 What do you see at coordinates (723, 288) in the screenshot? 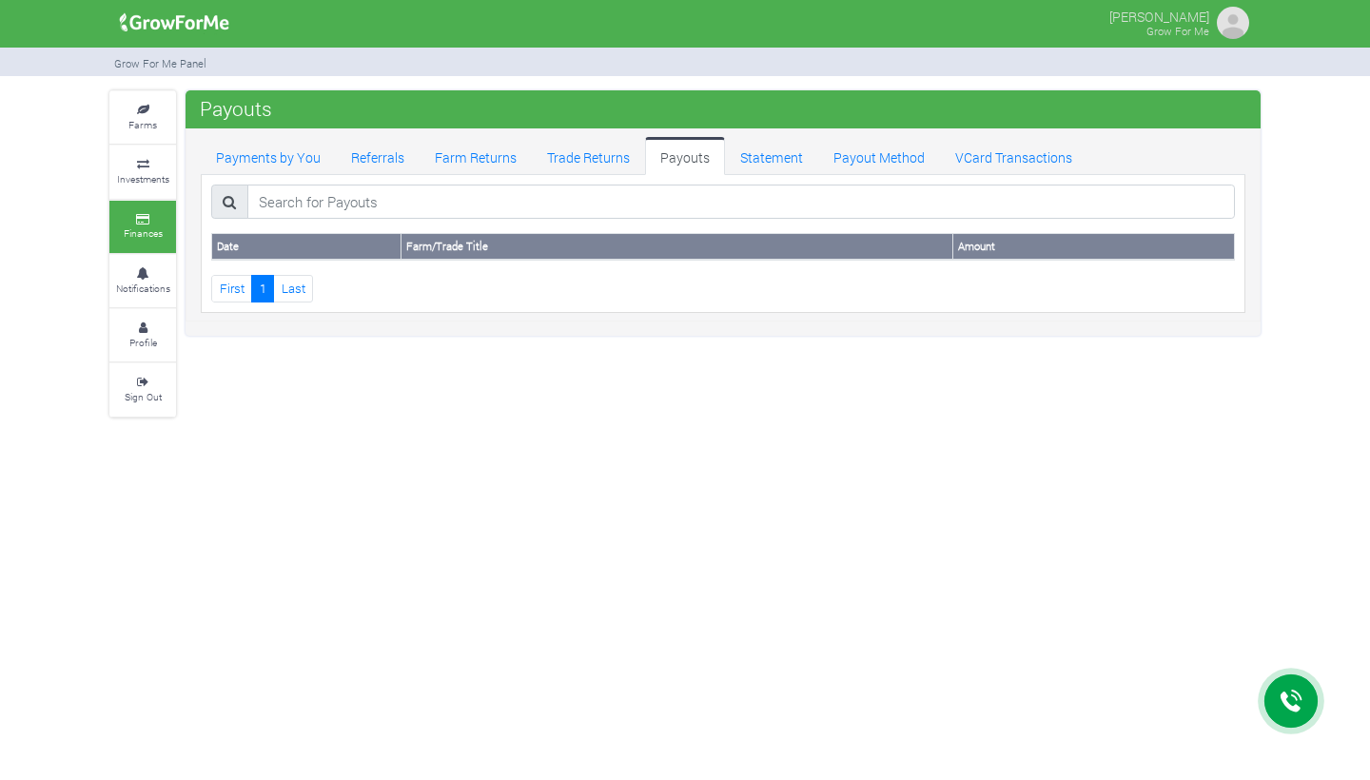
I see `nav: Page Navigation` at bounding box center [723, 288].